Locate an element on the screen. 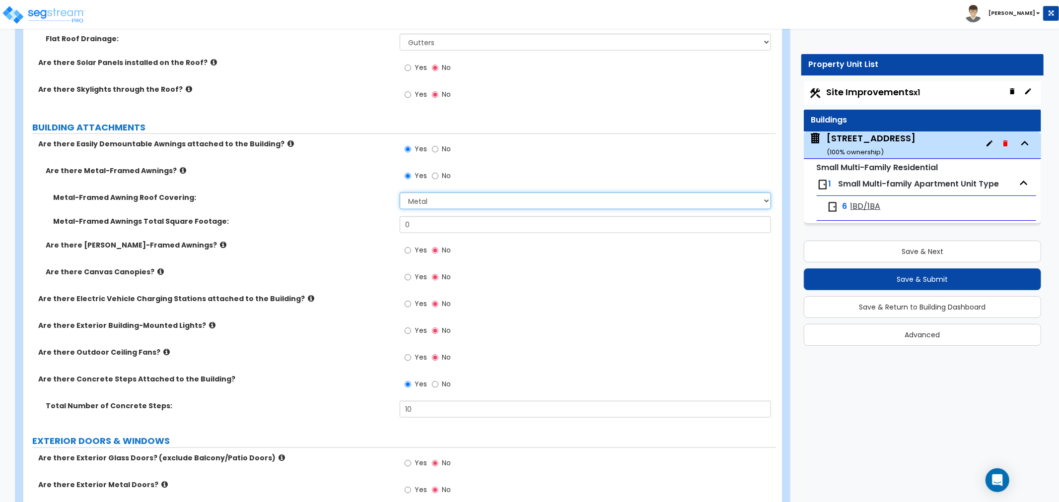  button: Advanced is located at coordinates (922, 335).